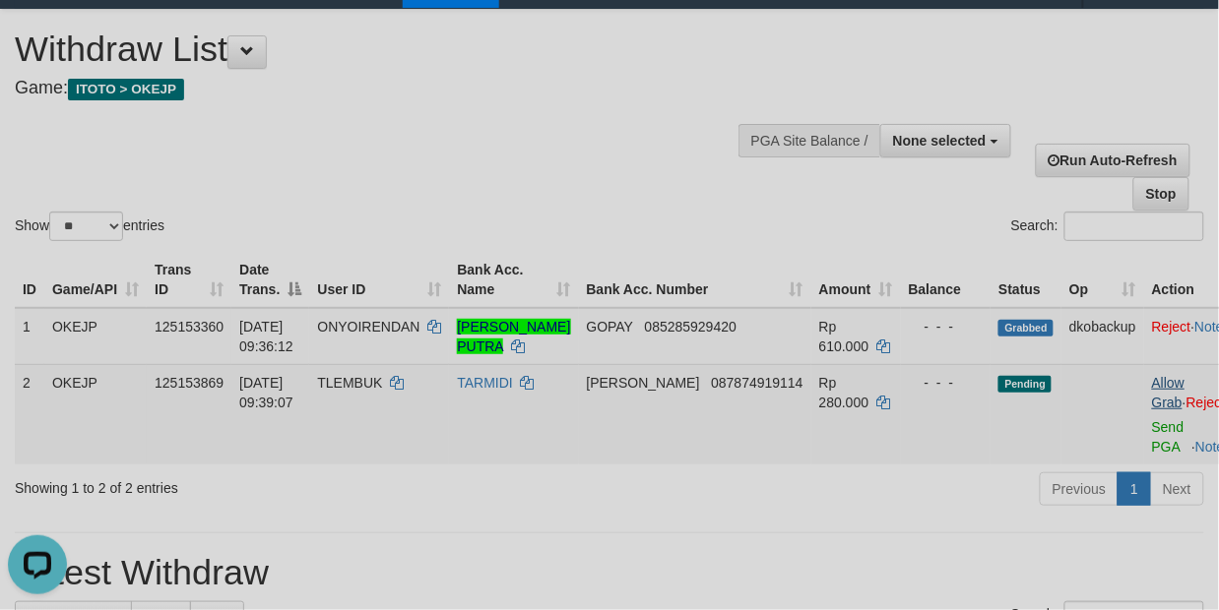  Describe the element at coordinates (349, 383) in the screenshot. I see `span: TLEMBUK` at that location.